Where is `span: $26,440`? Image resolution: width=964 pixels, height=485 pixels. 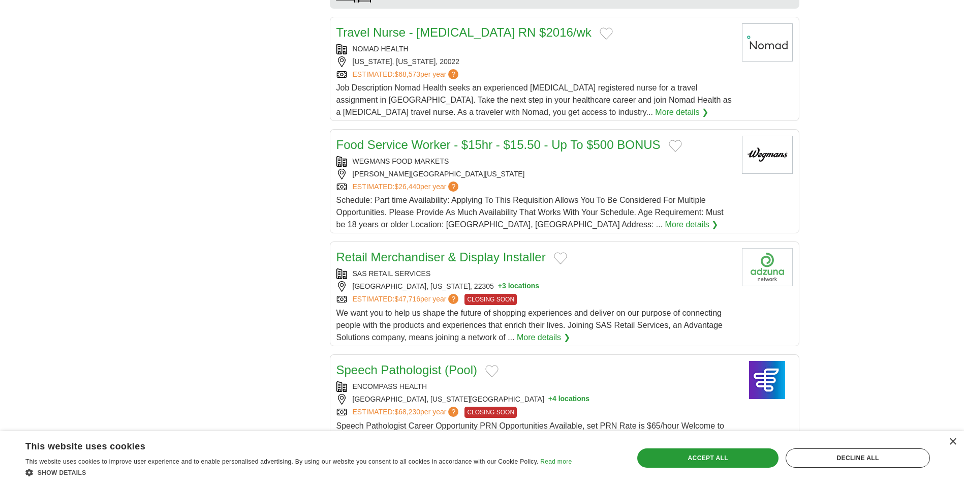 span: $26,440 is located at coordinates (407, 186).